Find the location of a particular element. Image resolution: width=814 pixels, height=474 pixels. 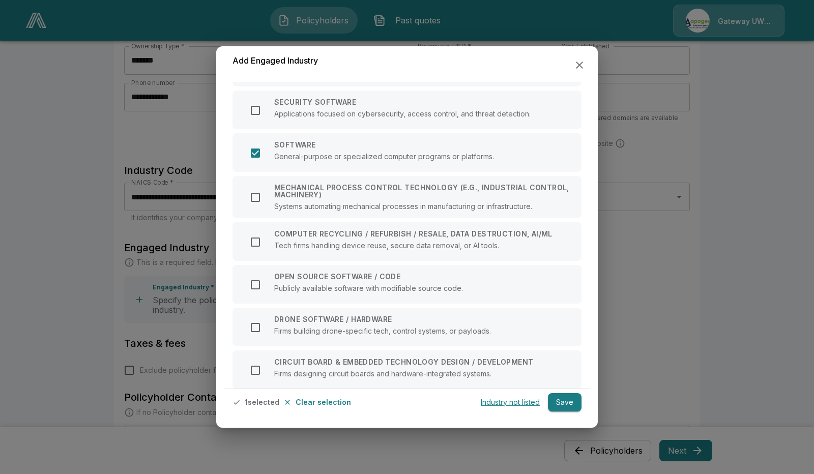

p: COMPUTER RECYCLING / REFURBISH / RESALE, DATA DESTRUCTION, AI/ML is located at coordinates (413, 234).